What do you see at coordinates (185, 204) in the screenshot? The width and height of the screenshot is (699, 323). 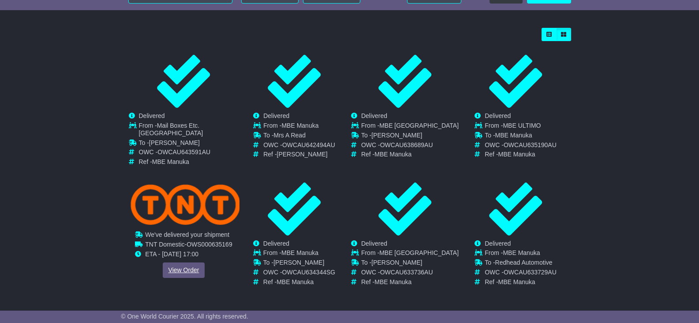 I see `img: TNT_Domestic.png` at bounding box center [185, 204].